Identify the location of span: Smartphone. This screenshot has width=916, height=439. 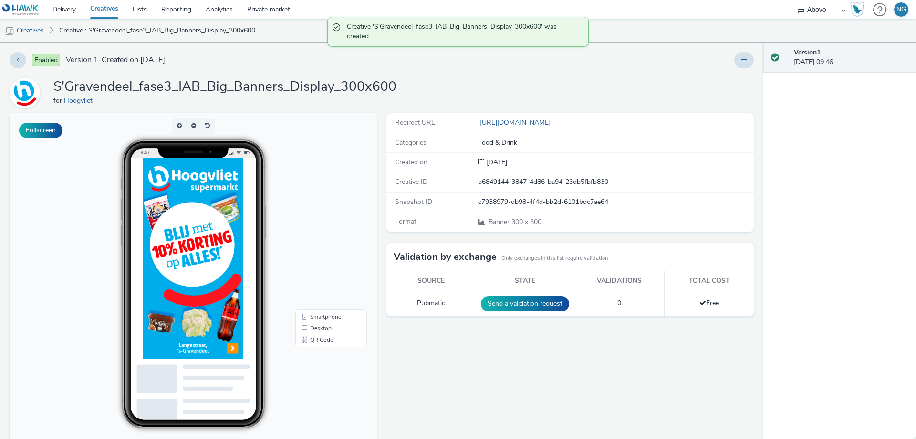
(316, 203).